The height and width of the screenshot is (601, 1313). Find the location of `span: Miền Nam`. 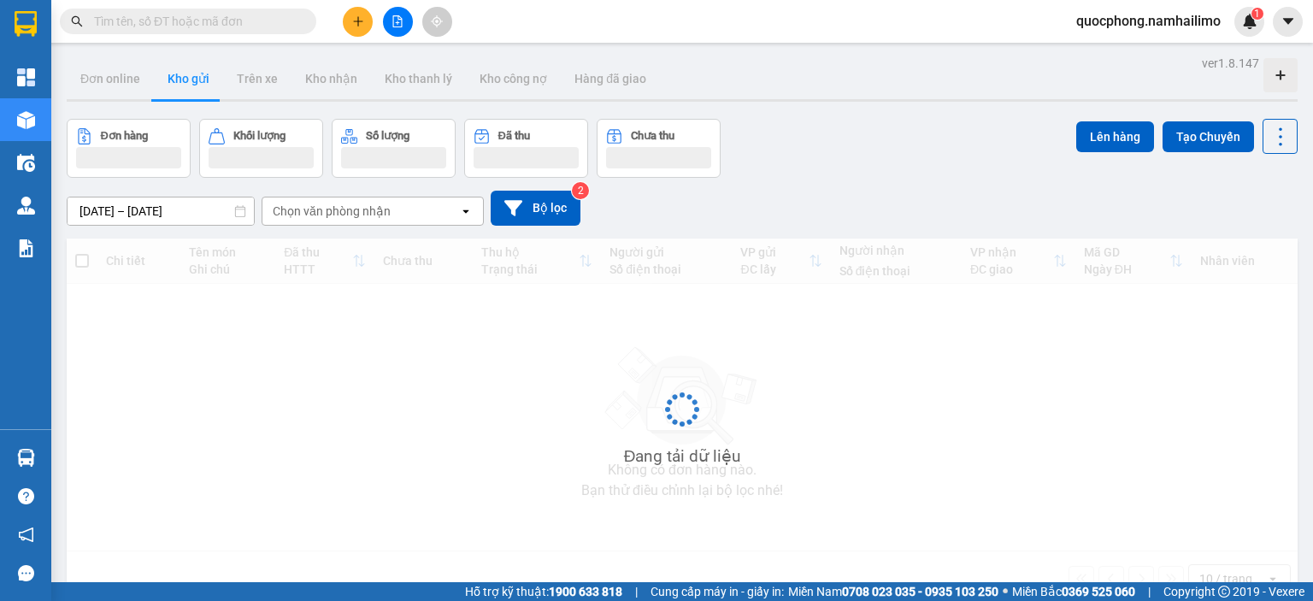

span: Miền Nam is located at coordinates (893, 591).